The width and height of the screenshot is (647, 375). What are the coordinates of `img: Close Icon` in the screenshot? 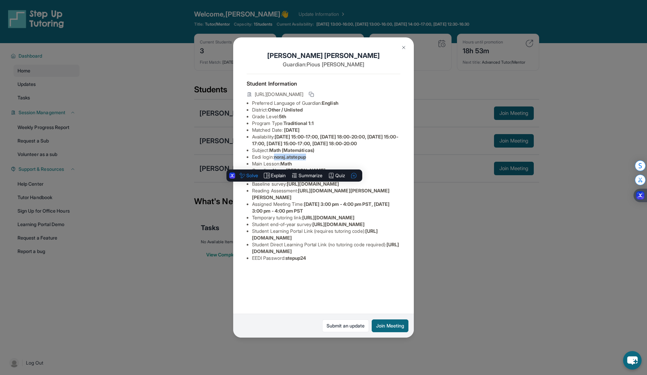 It's located at (404, 47).